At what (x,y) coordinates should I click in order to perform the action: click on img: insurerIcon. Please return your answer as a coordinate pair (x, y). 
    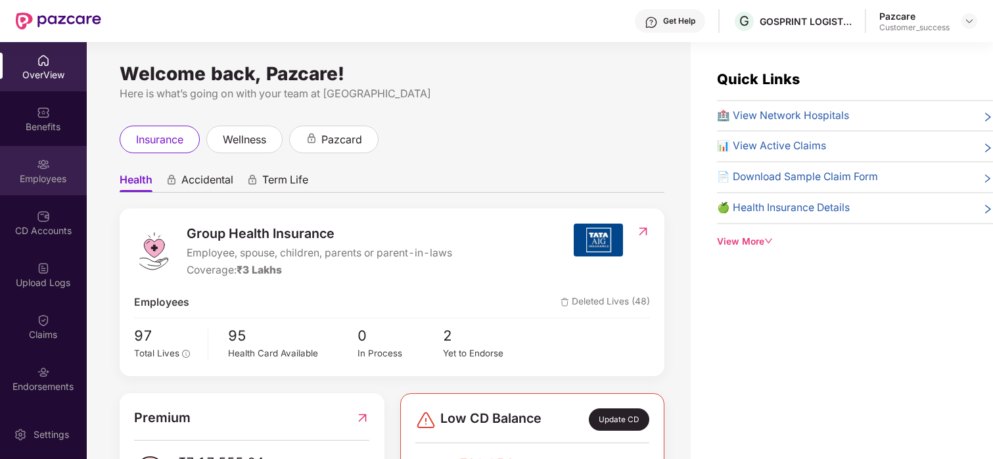
    Looking at the image, I should click on (598, 240).